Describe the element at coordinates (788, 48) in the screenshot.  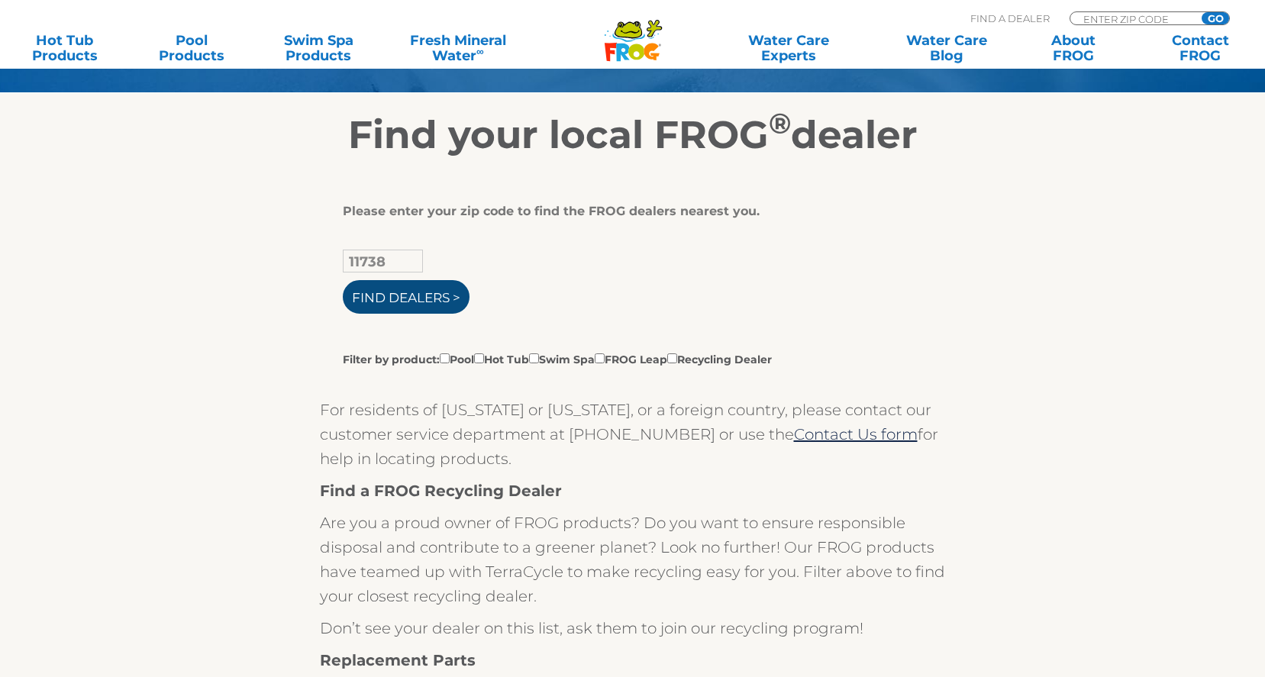
I see `a: Water CareExperts` at that location.